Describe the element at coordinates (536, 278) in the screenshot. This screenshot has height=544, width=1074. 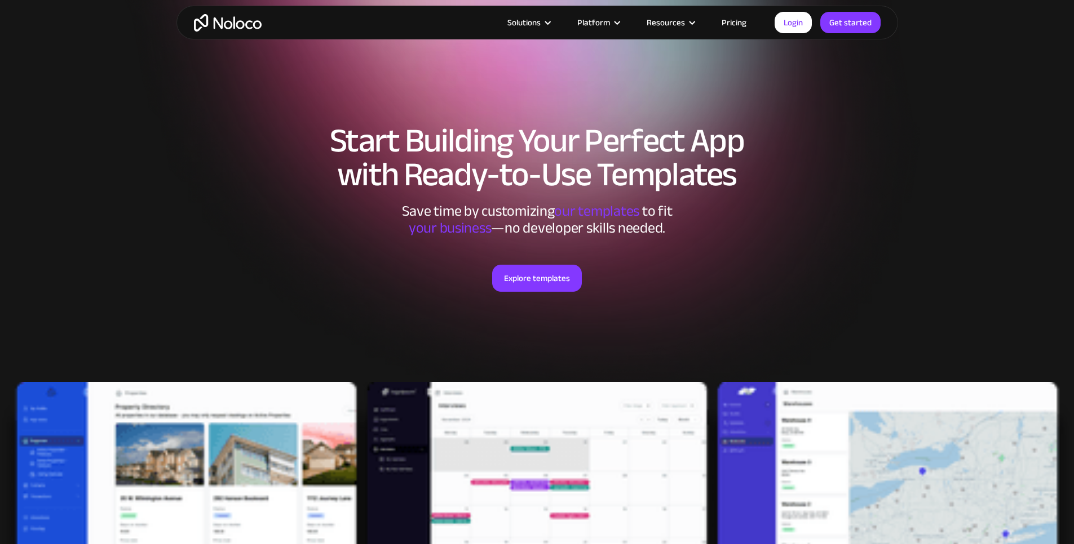
I see `a: Explore templates` at that location.